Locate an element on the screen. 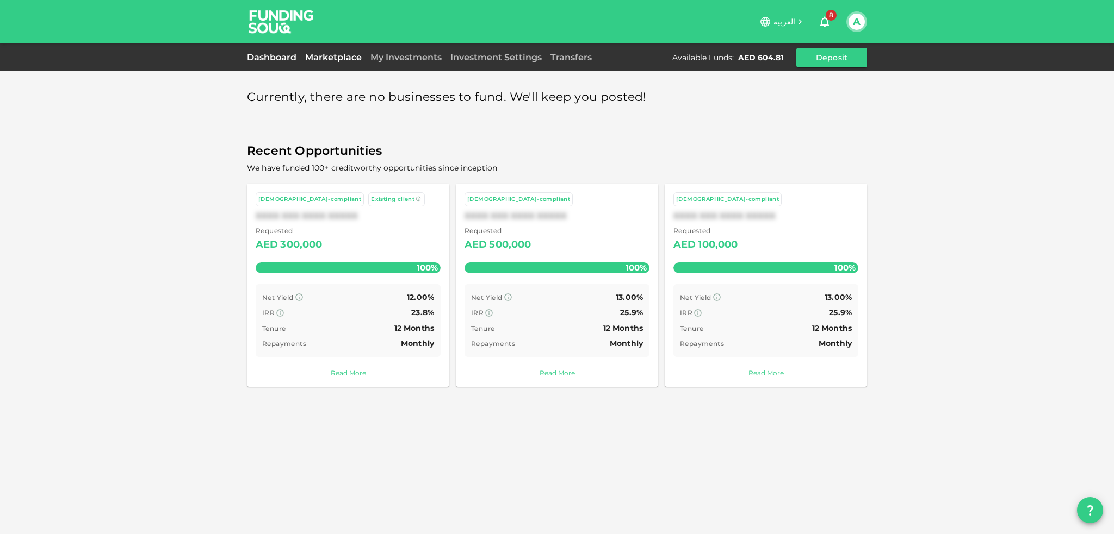 This screenshot has width=1114, height=534. button: question is located at coordinates (1090, 511).